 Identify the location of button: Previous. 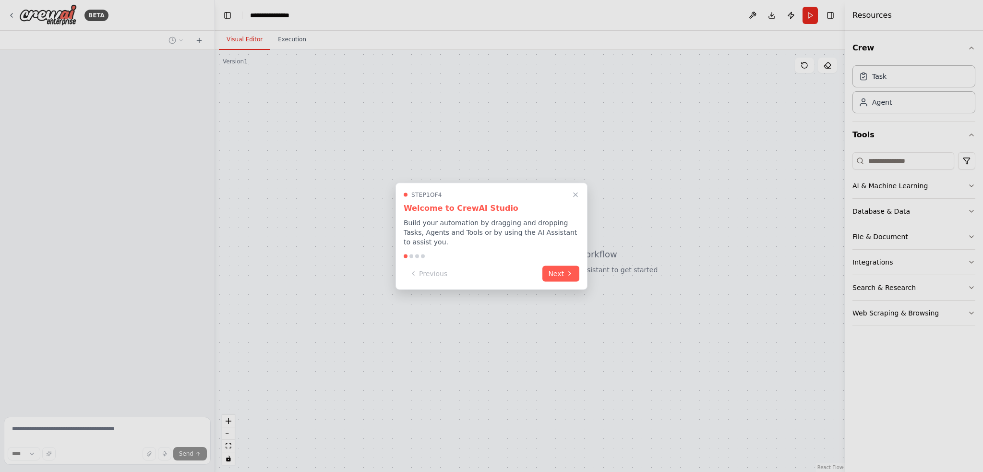
(428, 273).